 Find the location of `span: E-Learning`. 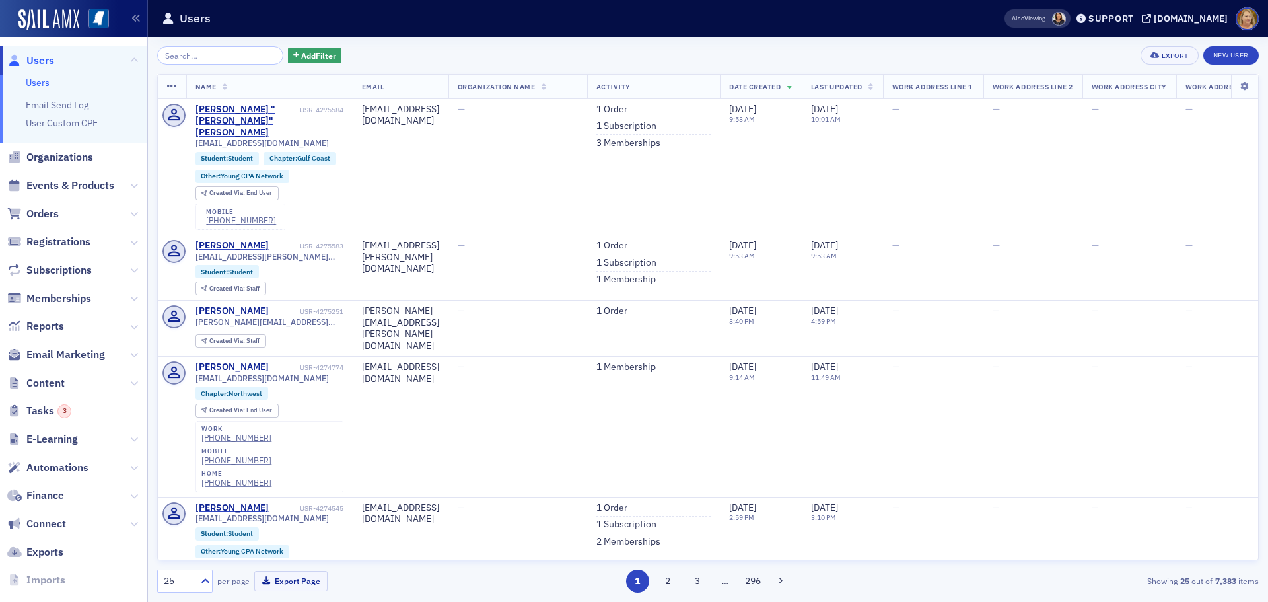

span: E-Learning is located at coordinates (52, 439).